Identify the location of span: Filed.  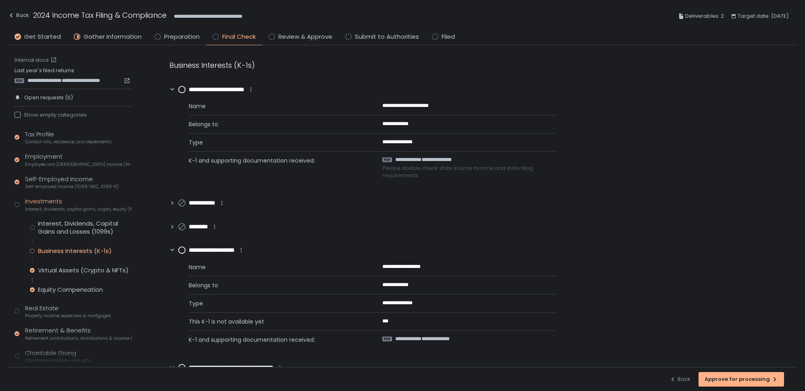
(448, 37).